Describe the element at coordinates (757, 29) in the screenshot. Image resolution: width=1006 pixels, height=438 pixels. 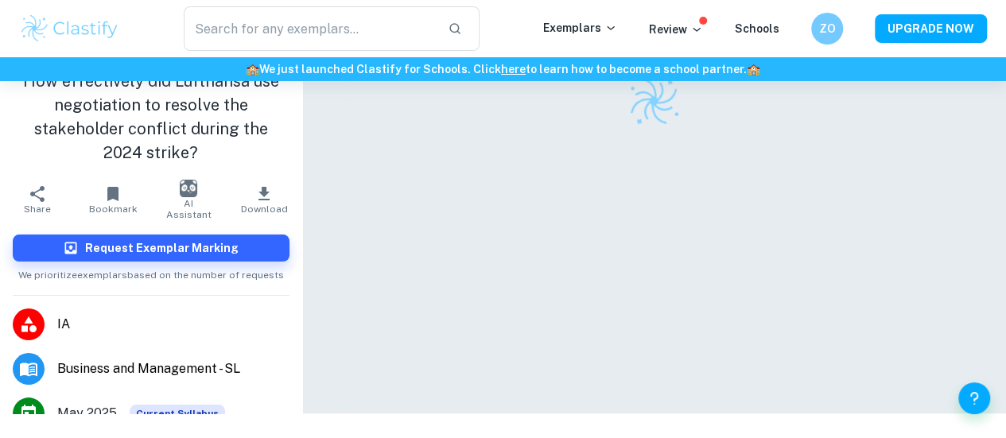
I see `a: Schools` at that location.